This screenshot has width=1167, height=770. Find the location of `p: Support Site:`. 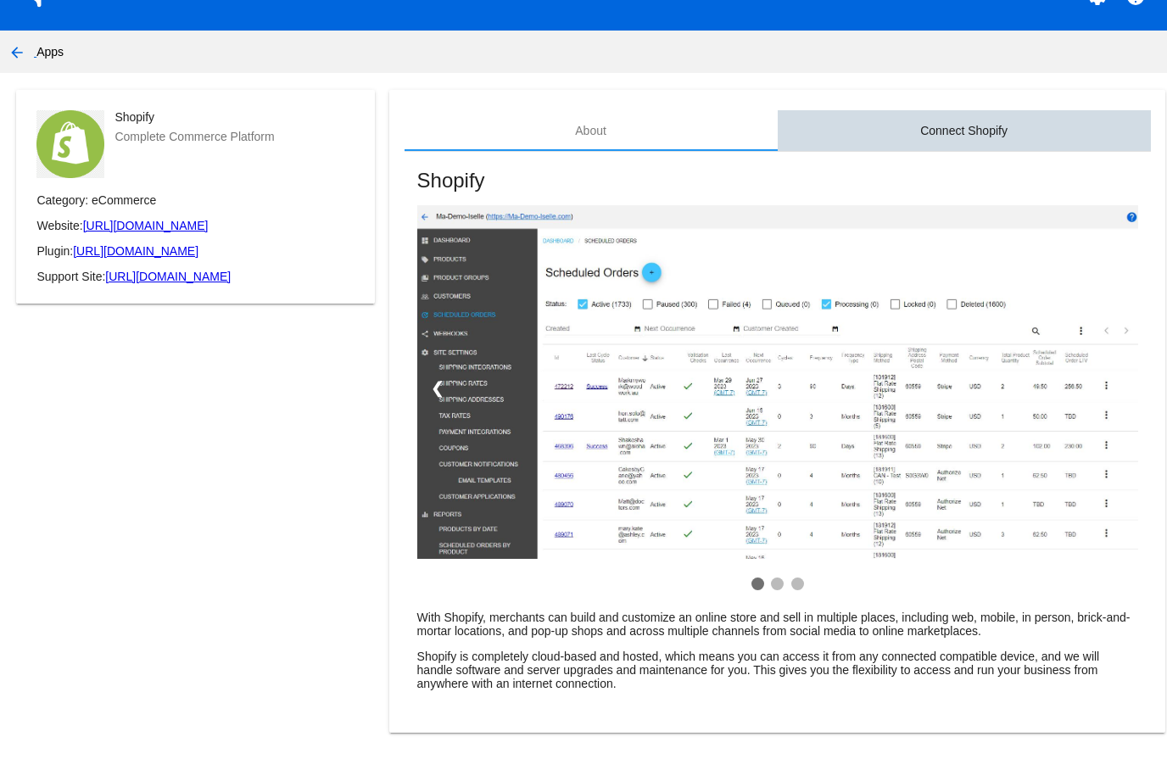

p: Support Site: is located at coordinates (195, 277).